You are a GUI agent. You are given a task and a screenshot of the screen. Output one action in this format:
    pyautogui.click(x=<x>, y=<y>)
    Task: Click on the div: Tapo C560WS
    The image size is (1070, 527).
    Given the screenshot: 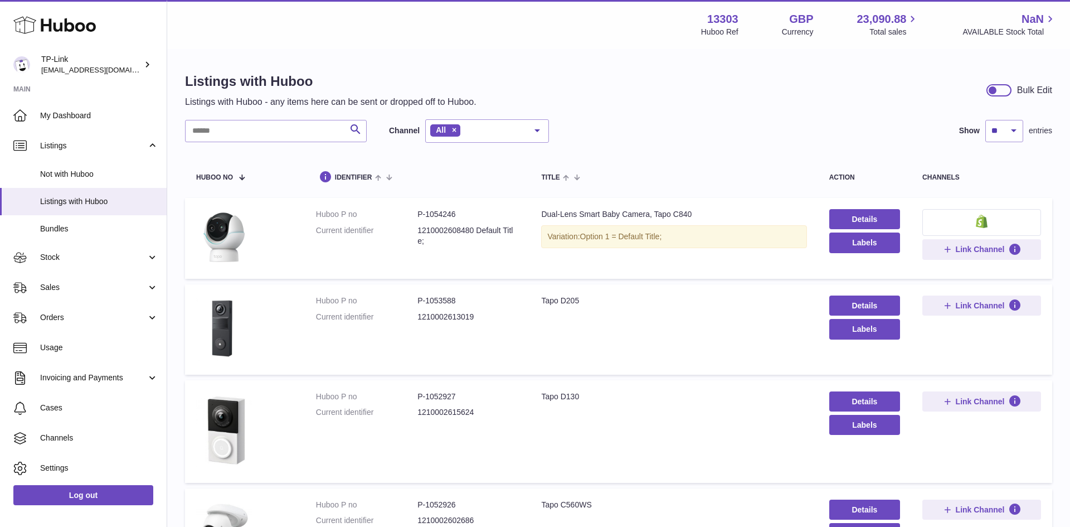 What is the action you would take?
    pyautogui.click(x=674, y=504)
    